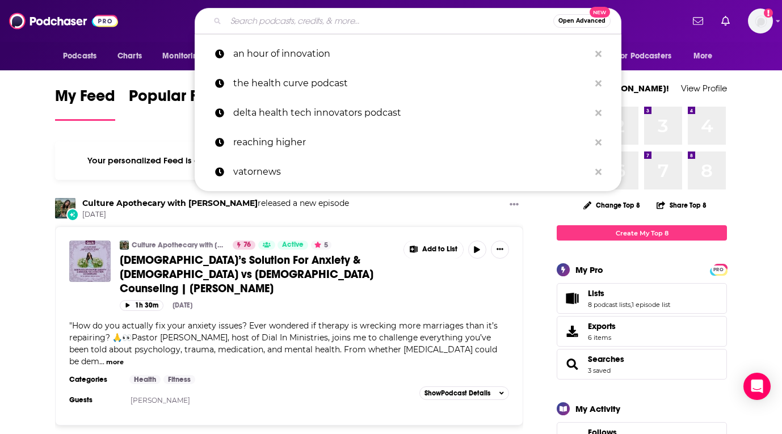  What do you see at coordinates (408, 142) in the screenshot?
I see `a: reaching higher` at bounding box center [408, 142].